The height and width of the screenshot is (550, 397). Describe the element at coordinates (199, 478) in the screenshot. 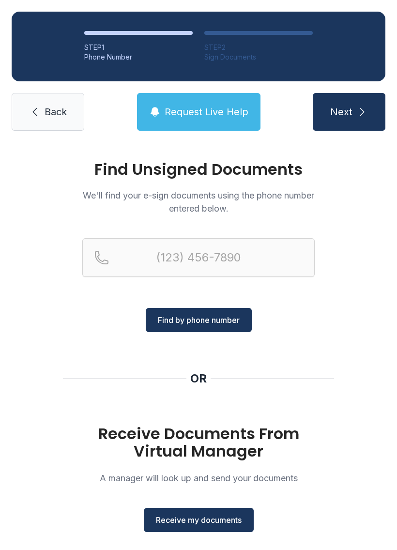

I see `p: A manager will look up and send your documents` at that location.